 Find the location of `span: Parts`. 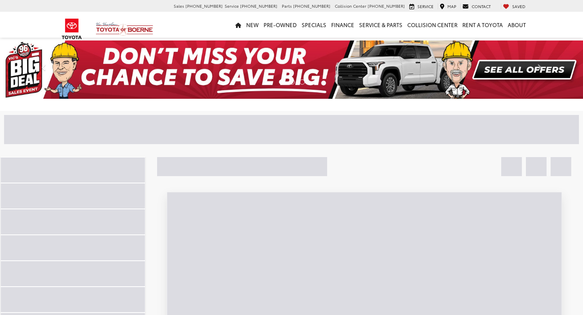

span: Parts is located at coordinates (287, 6).